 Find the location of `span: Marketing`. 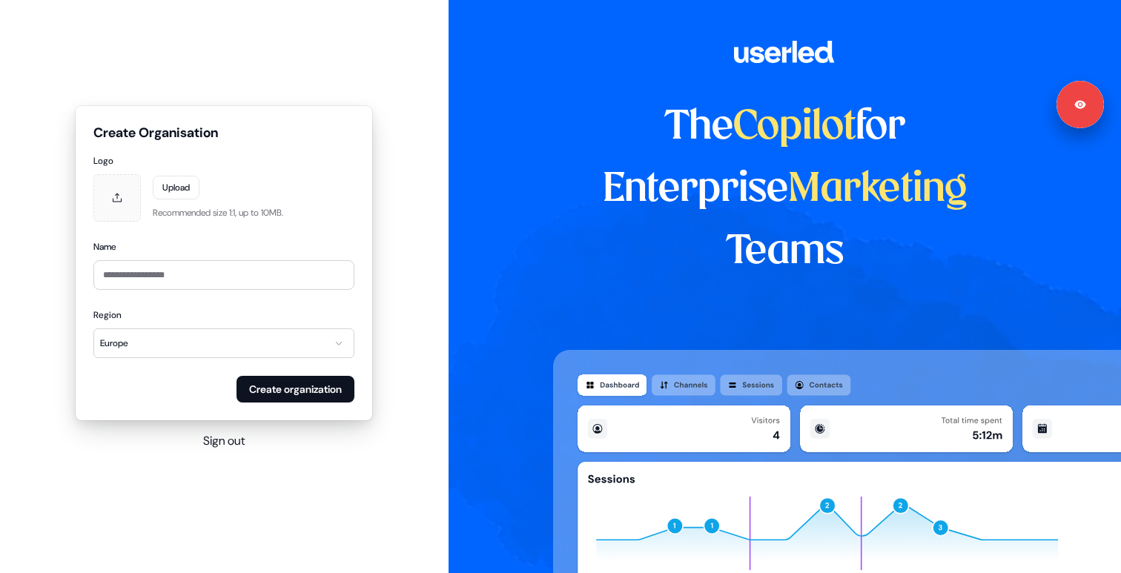

span: Marketing is located at coordinates (878, 190).